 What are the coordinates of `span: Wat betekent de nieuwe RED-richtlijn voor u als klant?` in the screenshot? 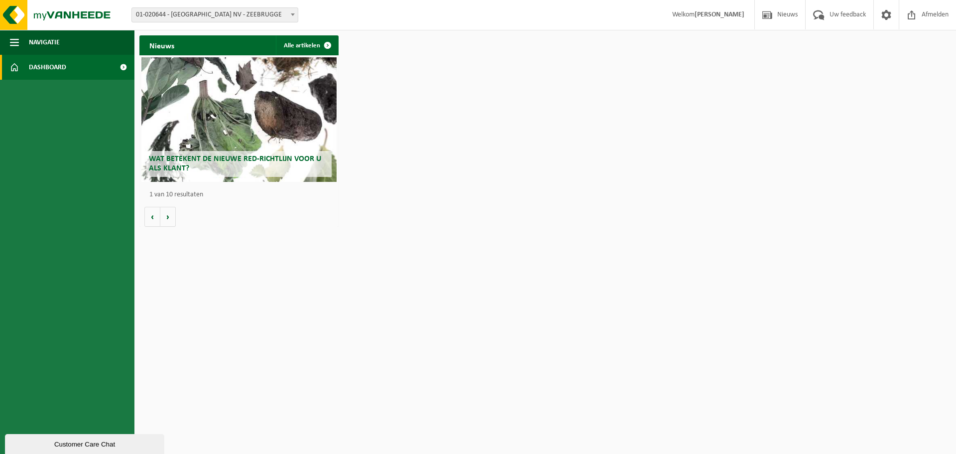 It's located at (235, 163).